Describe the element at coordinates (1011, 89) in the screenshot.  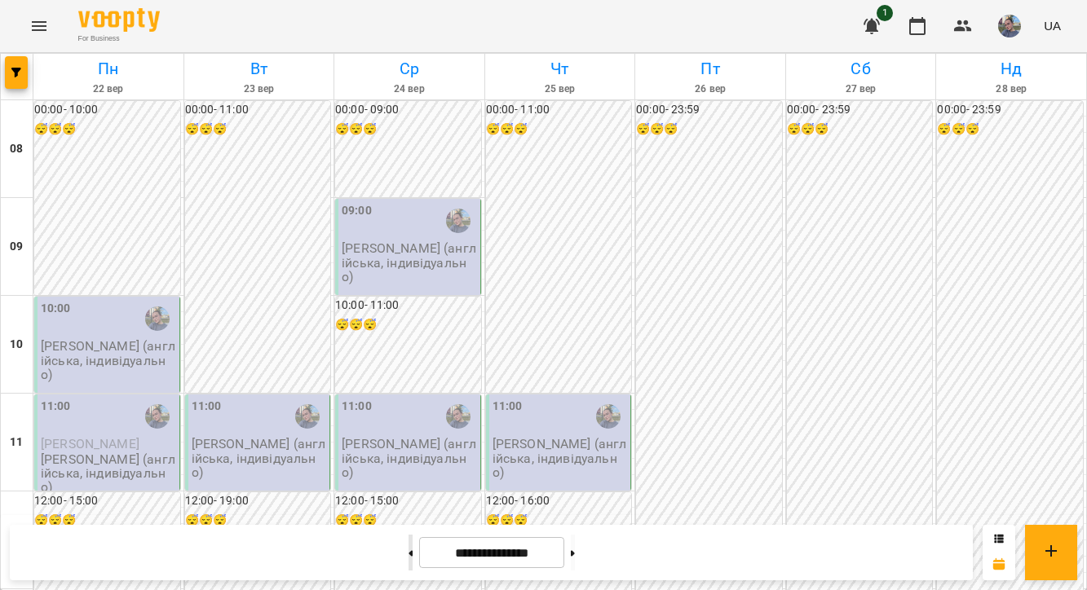
I see `h6: 28 вер` at that location.